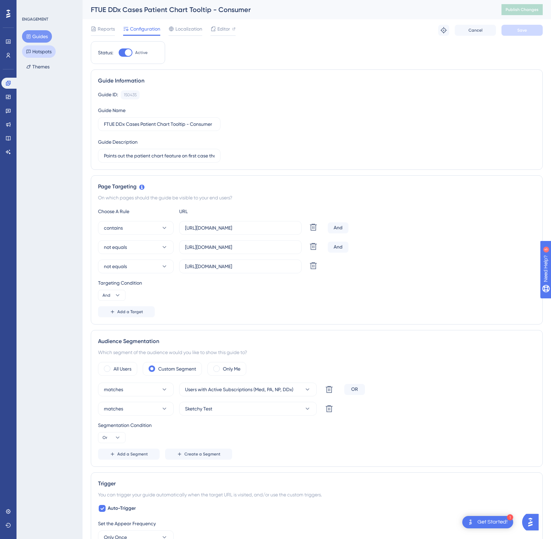  Describe the element at coordinates (136, 211) in the screenshot. I see `div: Choose A Rule` at that location.